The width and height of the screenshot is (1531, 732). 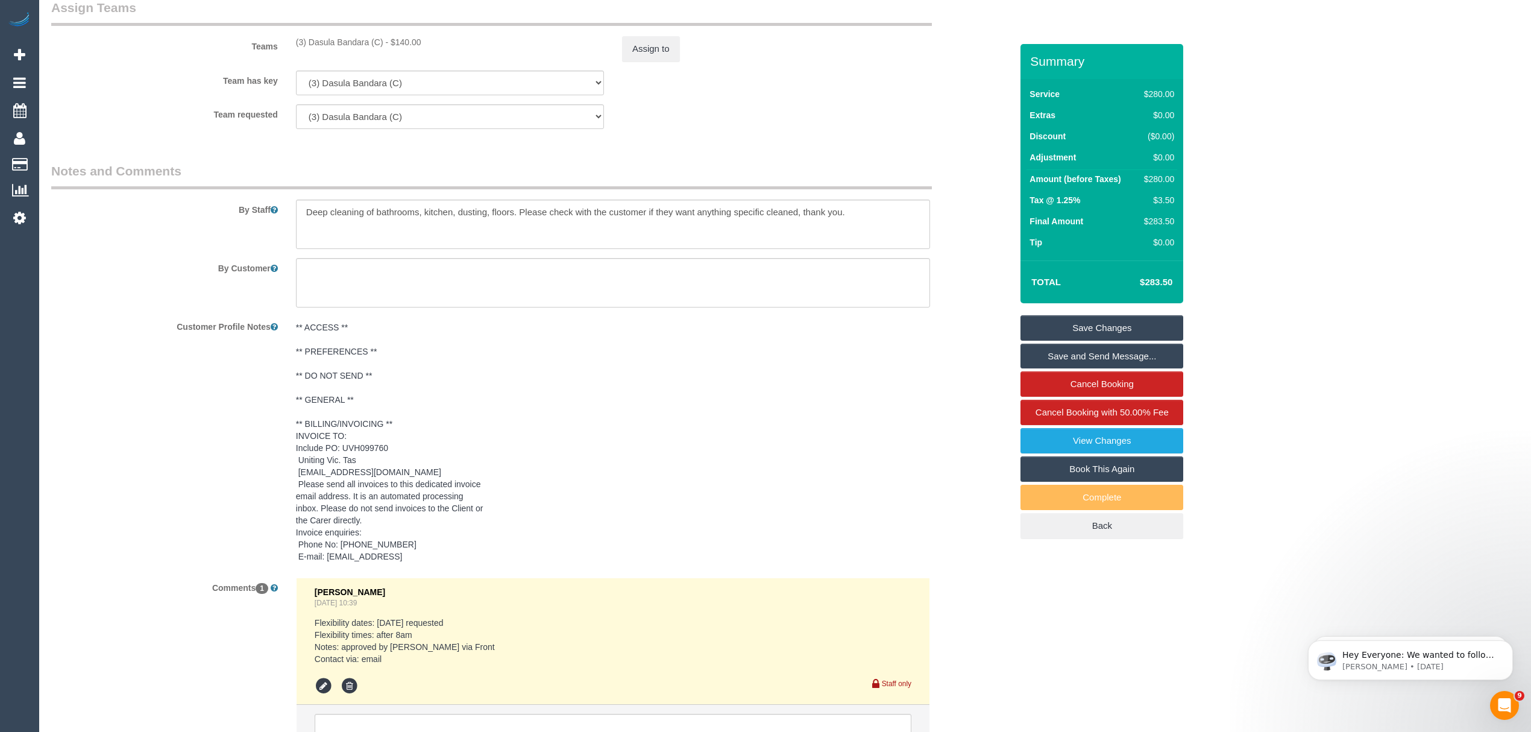 I want to click on label: By Customer, so click(x=165, y=266).